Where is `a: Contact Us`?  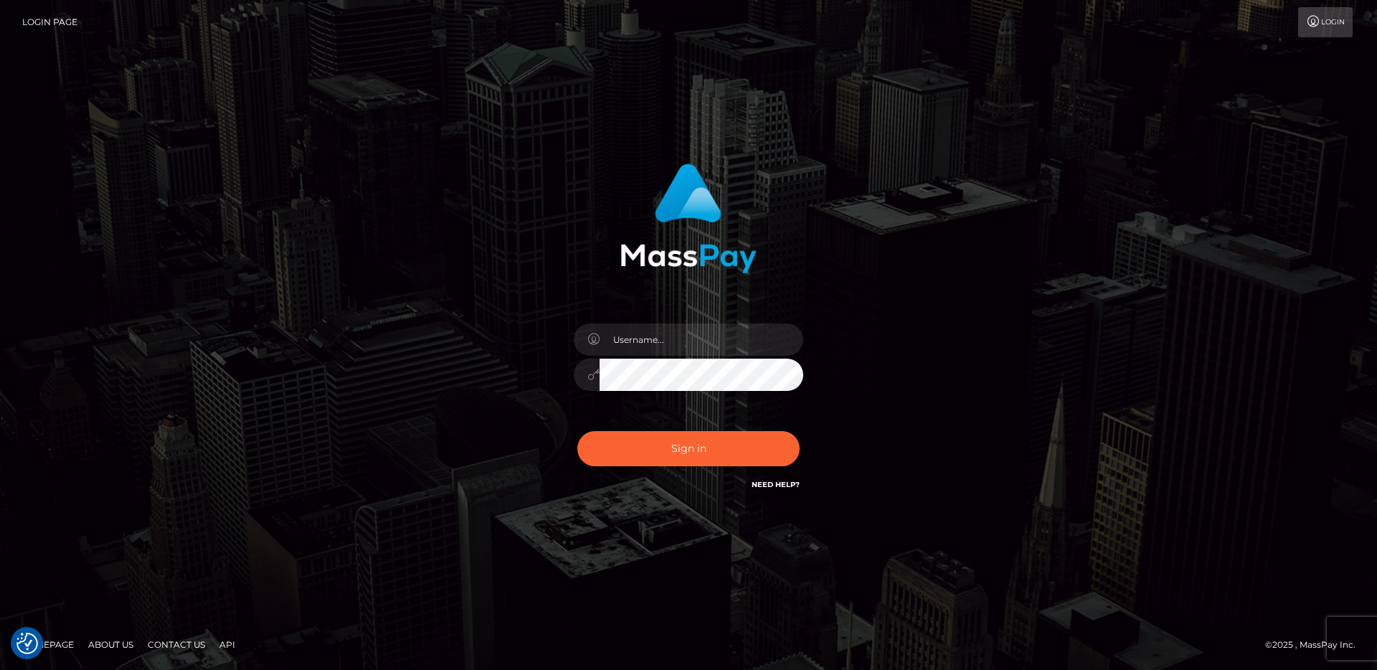 a: Contact Us is located at coordinates (176, 644).